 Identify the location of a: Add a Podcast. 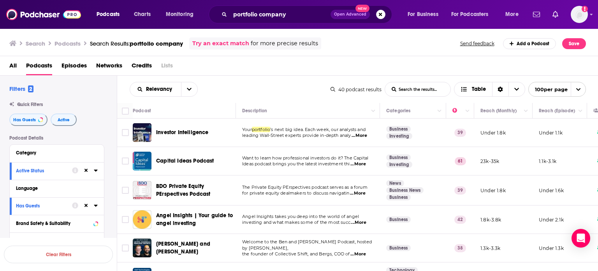
(530, 44).